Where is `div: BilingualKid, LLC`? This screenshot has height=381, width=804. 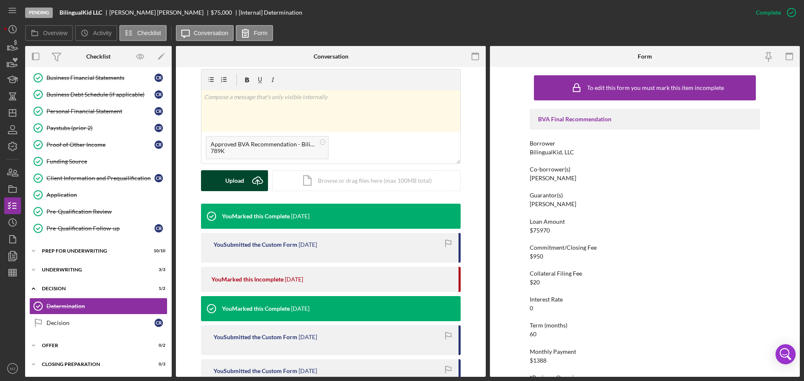
div: BilingualKid, LLC is located at coordinates (552, 152).